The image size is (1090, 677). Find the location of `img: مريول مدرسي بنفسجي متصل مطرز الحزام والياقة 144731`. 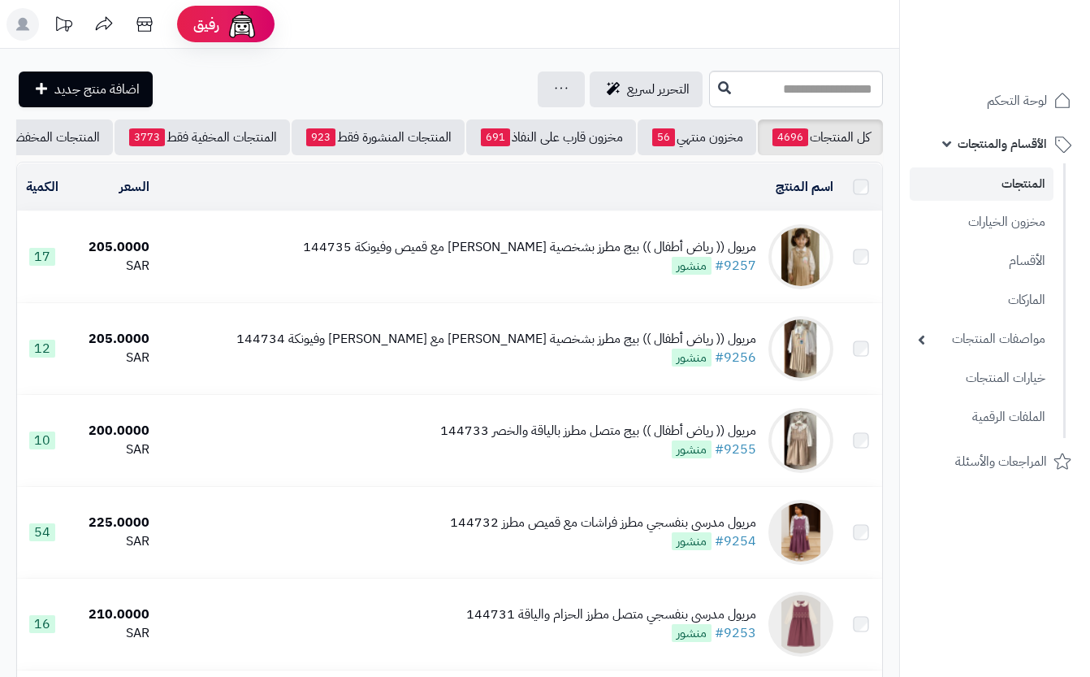

img: مريول مدرسي بنفسجي متصل مطرز الحزام والياقة 144731 is located at coordinates (801, 624).